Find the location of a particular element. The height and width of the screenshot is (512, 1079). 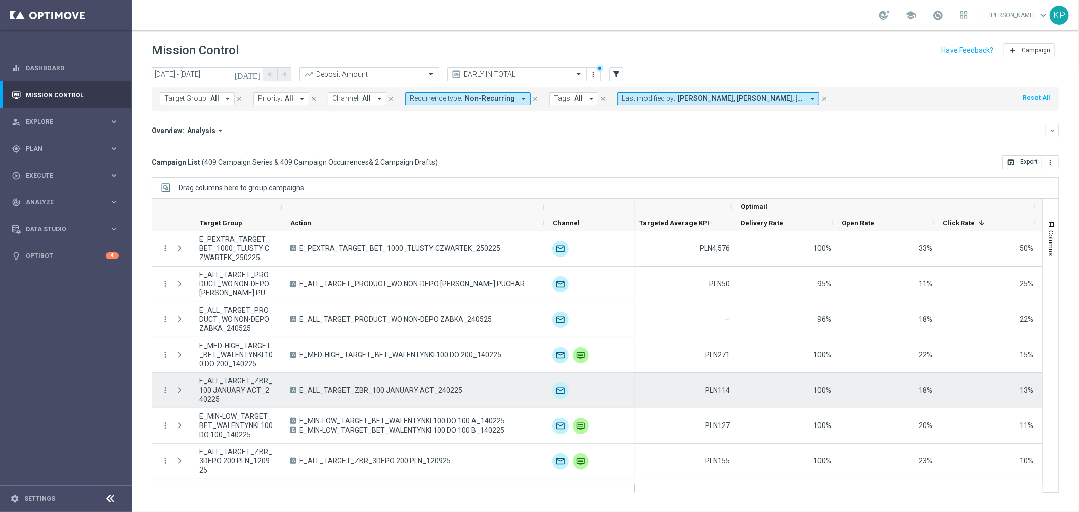

ng-select: Deposit Amount is located at coordinates (369, 74).